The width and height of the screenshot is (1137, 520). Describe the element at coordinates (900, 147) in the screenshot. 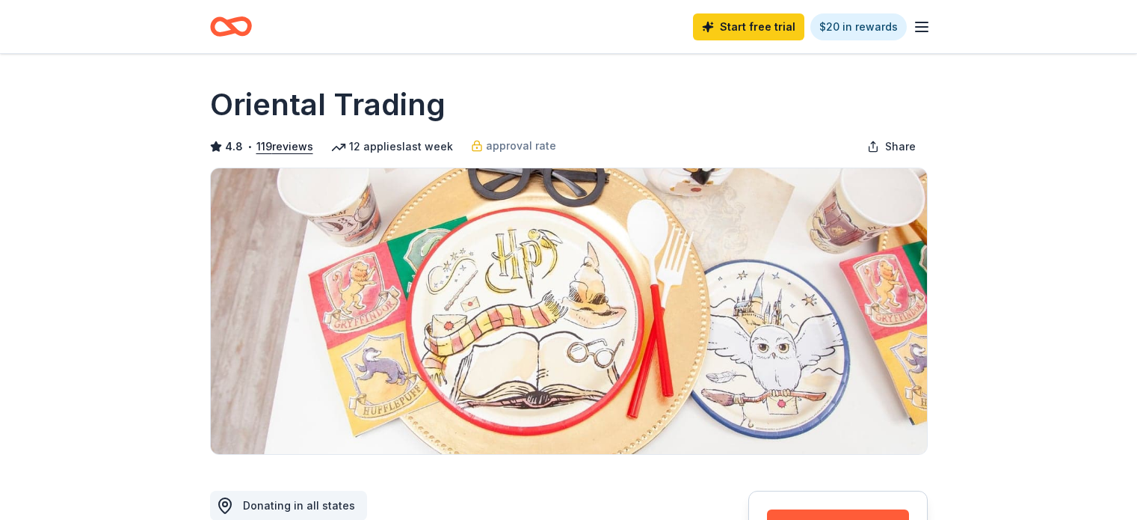

I see `span: Share` at that location.